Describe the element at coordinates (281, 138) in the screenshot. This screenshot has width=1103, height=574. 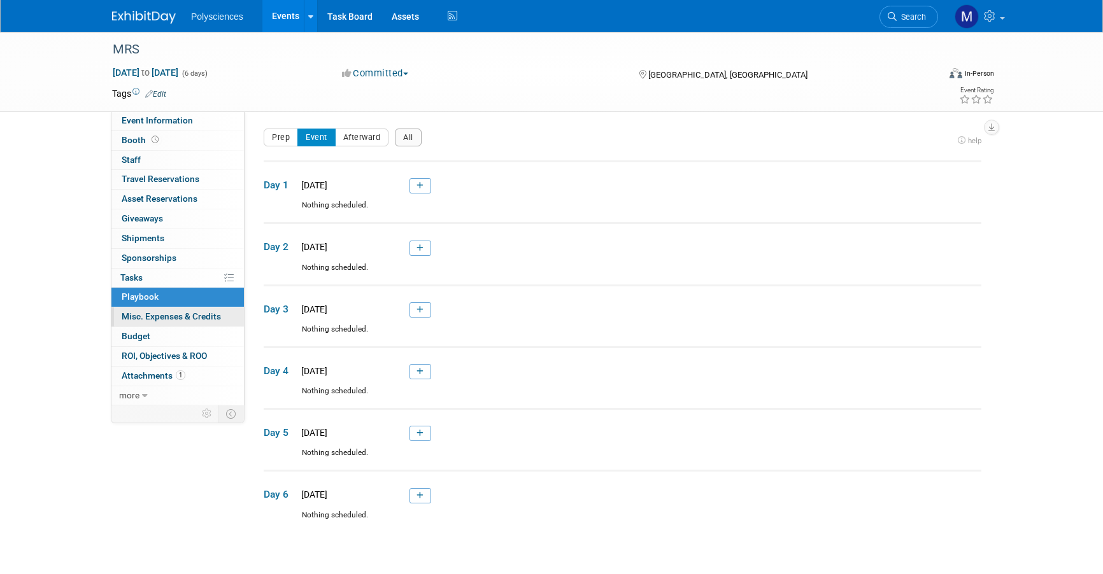
I see `button: Prep` at that location.